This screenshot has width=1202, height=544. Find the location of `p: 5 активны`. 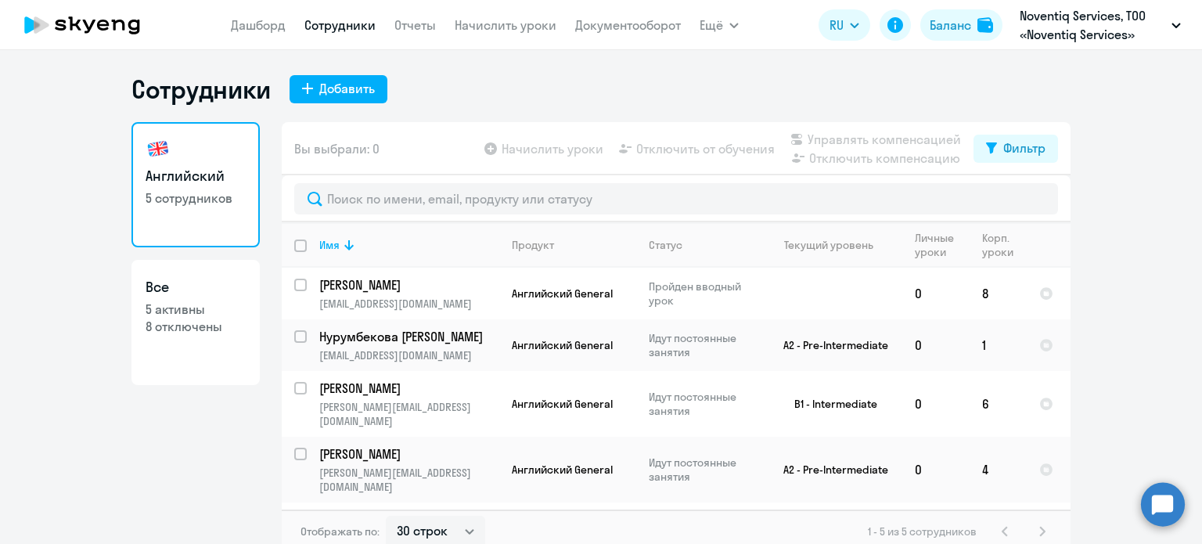

p: 5 активны is located at coordinates (196, 309).